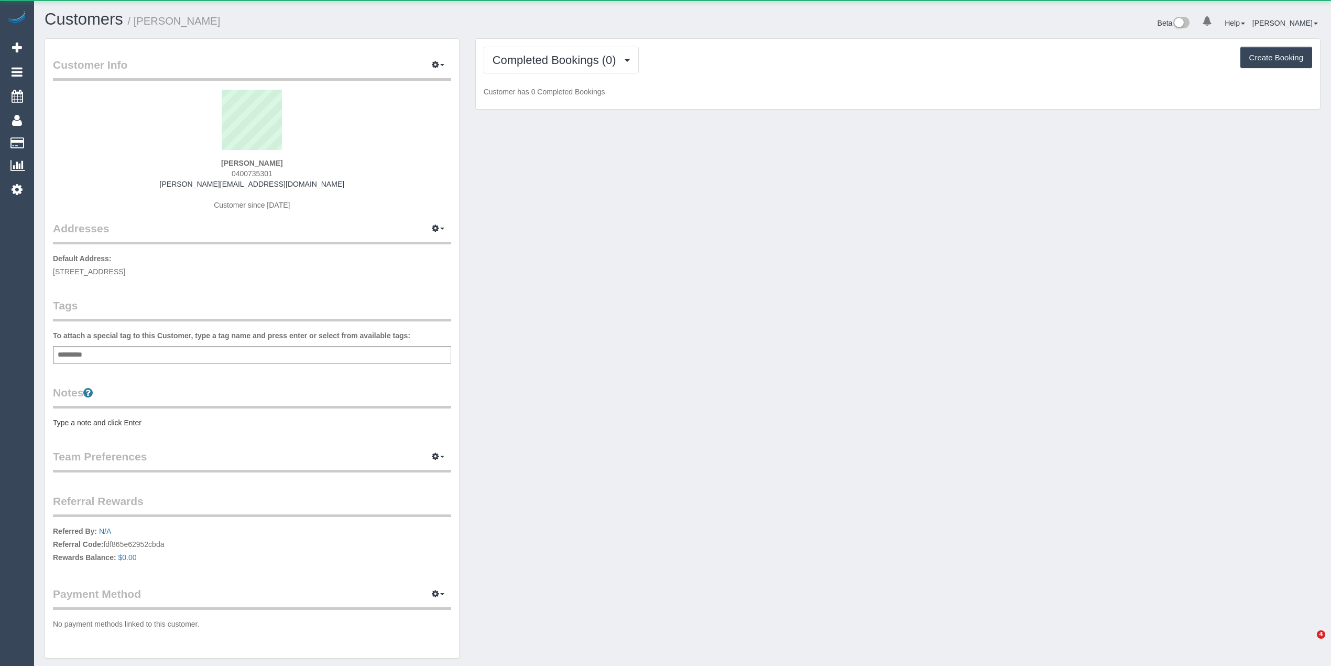 The height and width of the screenshot is (666, 1331). Describe the element at coordinates (252, 174) in the screenshot. I see `span: 0400735301` at that location.